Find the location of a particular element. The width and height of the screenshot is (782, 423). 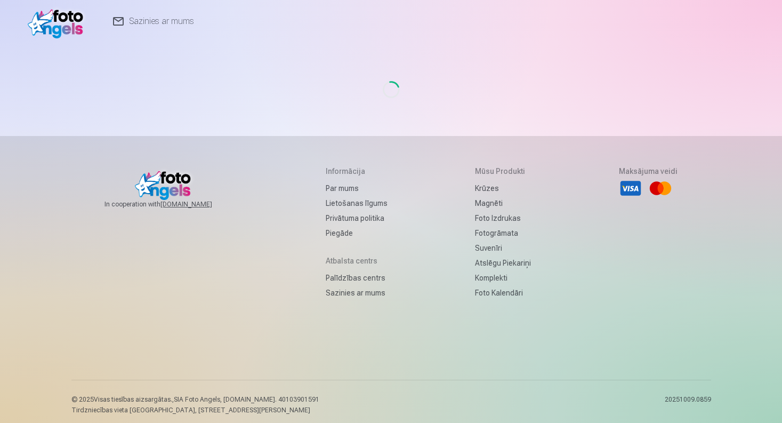

span: In cooperation with is located at coordinates (171, 204).